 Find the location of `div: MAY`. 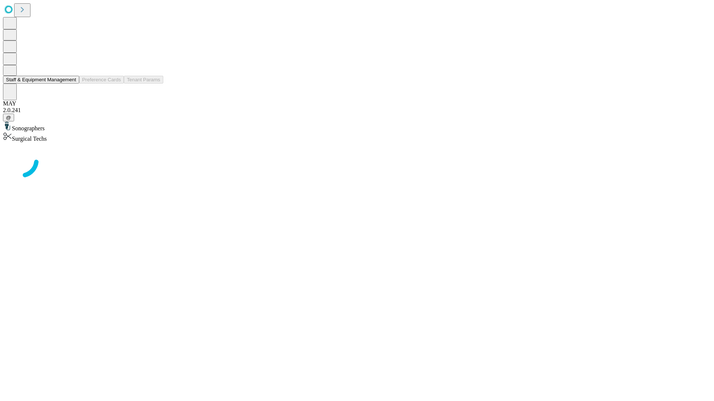

div: MAY is located at coordinates (357, 104).